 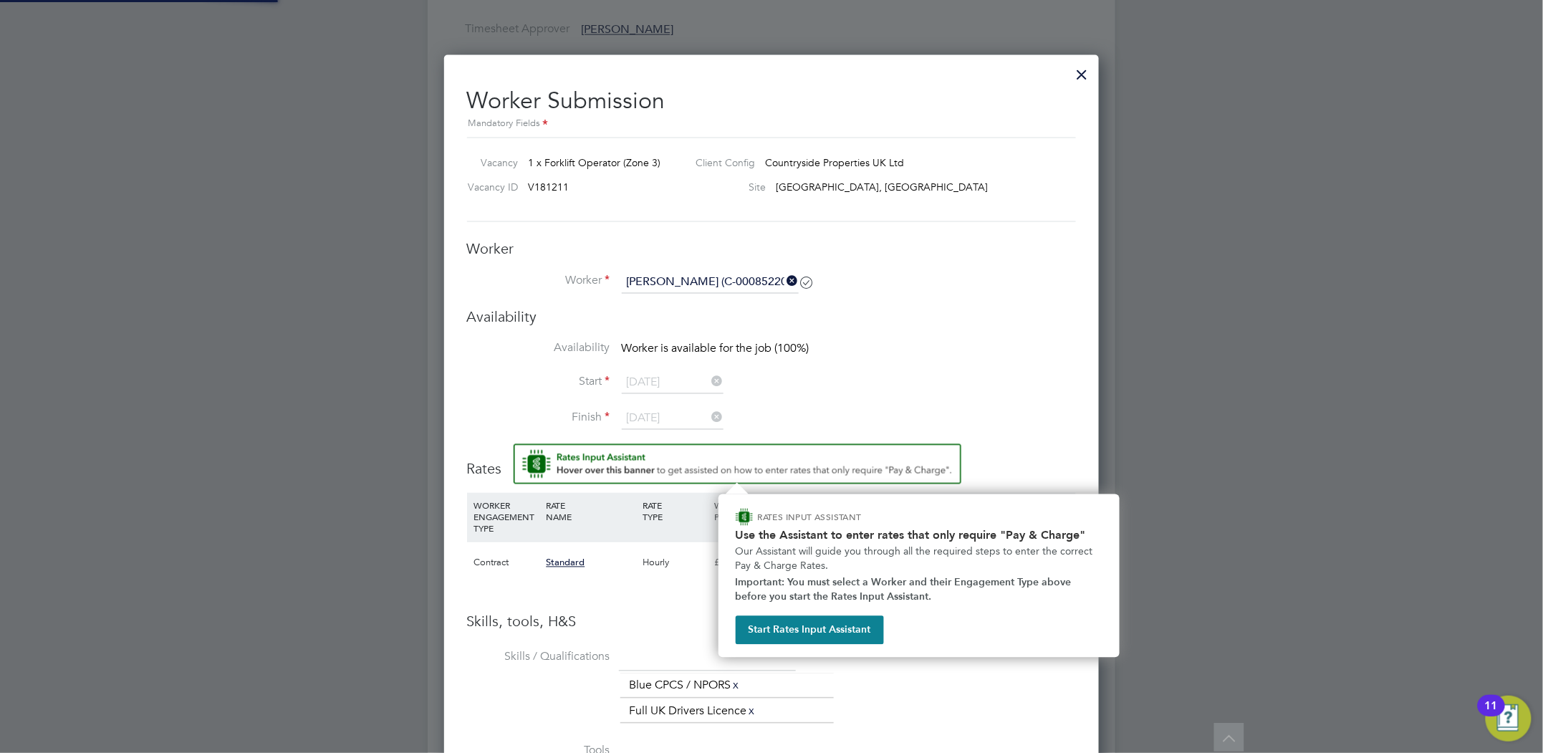 I want to click on strong: Important: You must select a Worker and their Engagement Type above before you start the Rates In..., so click(x=905, y=589).